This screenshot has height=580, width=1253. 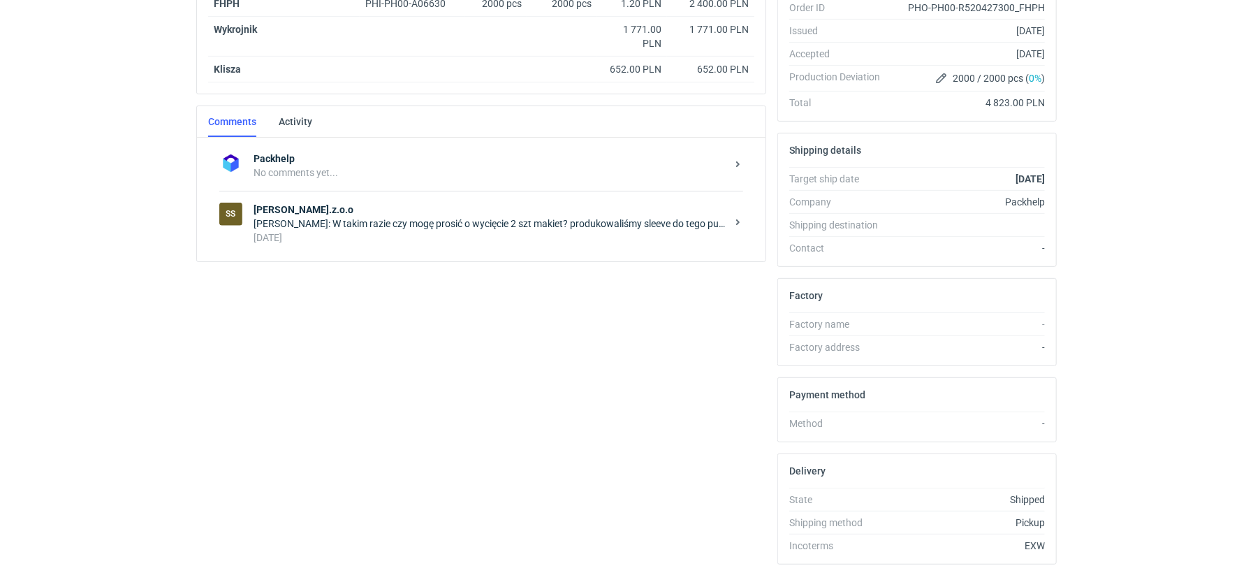 What do you see at coordinates (231, 214) in the screenshot?
I see `div: Serwach Sp.z.o.o` at bounding box center [231, 214].